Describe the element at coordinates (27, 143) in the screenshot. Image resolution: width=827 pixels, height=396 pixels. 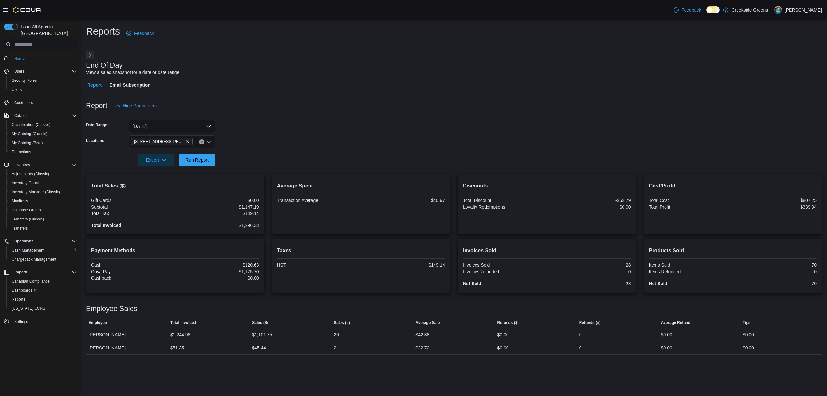
I see `a: My Catalog (Beta)` at that location.